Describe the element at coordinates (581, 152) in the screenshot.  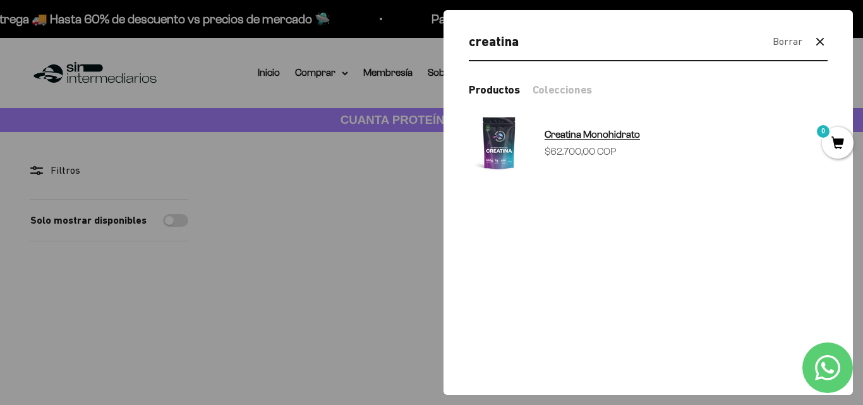
I see `sale-price: $62.700,00 COP` at that location.